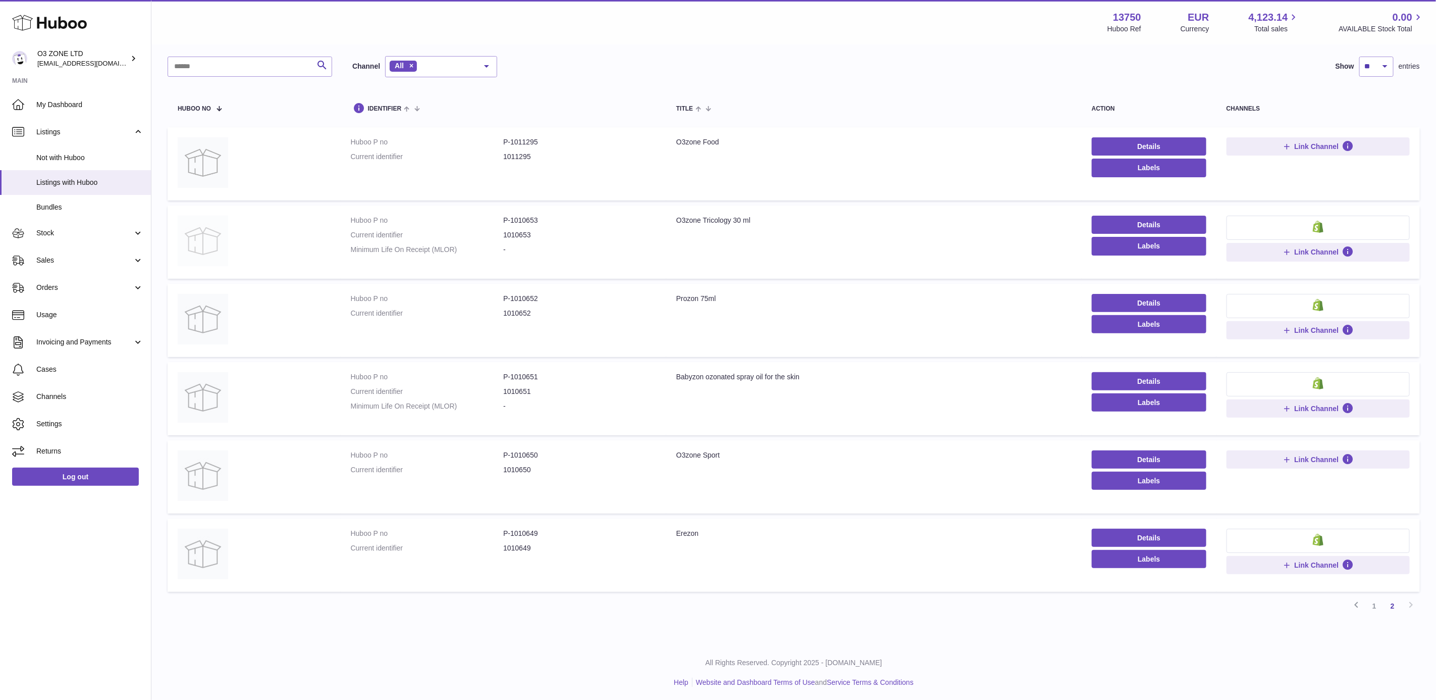 The width and height of the screenshot is (1436, 700). I want to click on div: action, so click(1149, 109).